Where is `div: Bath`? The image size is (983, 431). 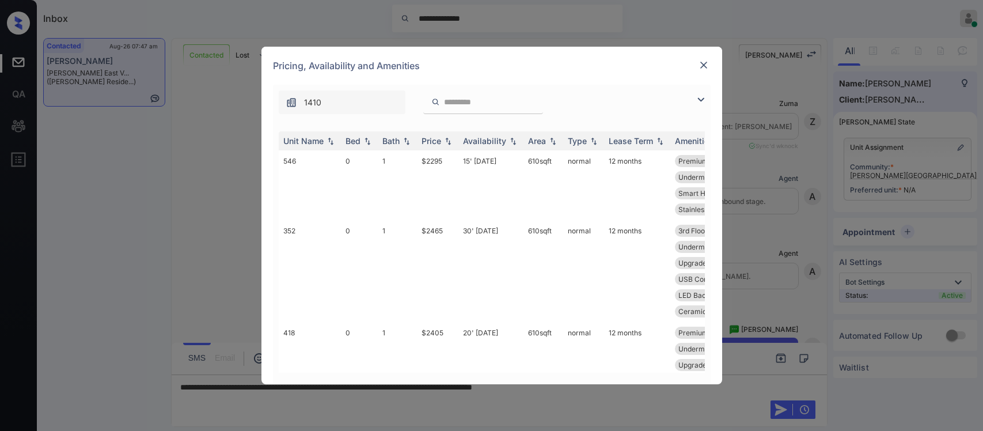 div: Bath is located at coordinates (391, 140).